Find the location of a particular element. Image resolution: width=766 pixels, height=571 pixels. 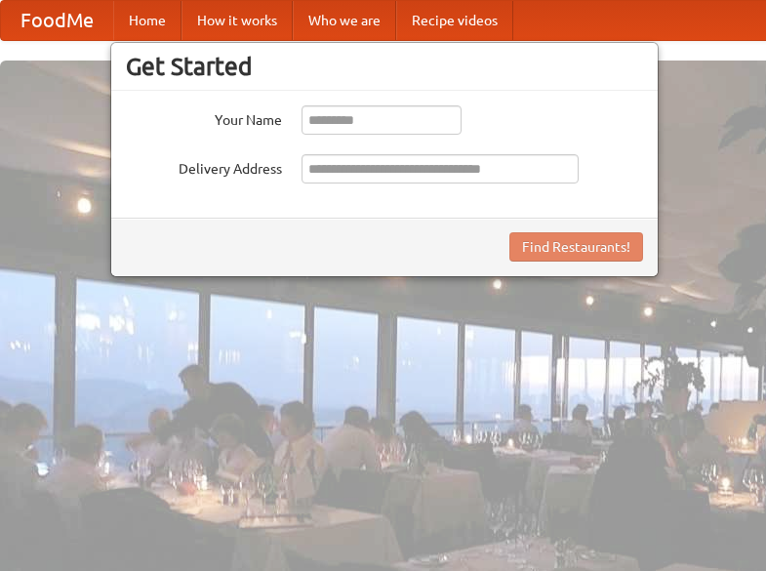

a: Recipe videos is located at coordinates (455, 20).